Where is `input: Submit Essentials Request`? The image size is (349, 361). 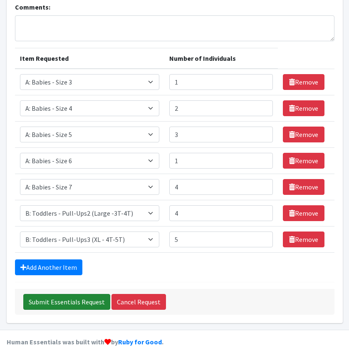
input: Submit Essentials Request is located at coordinates (67, 302).